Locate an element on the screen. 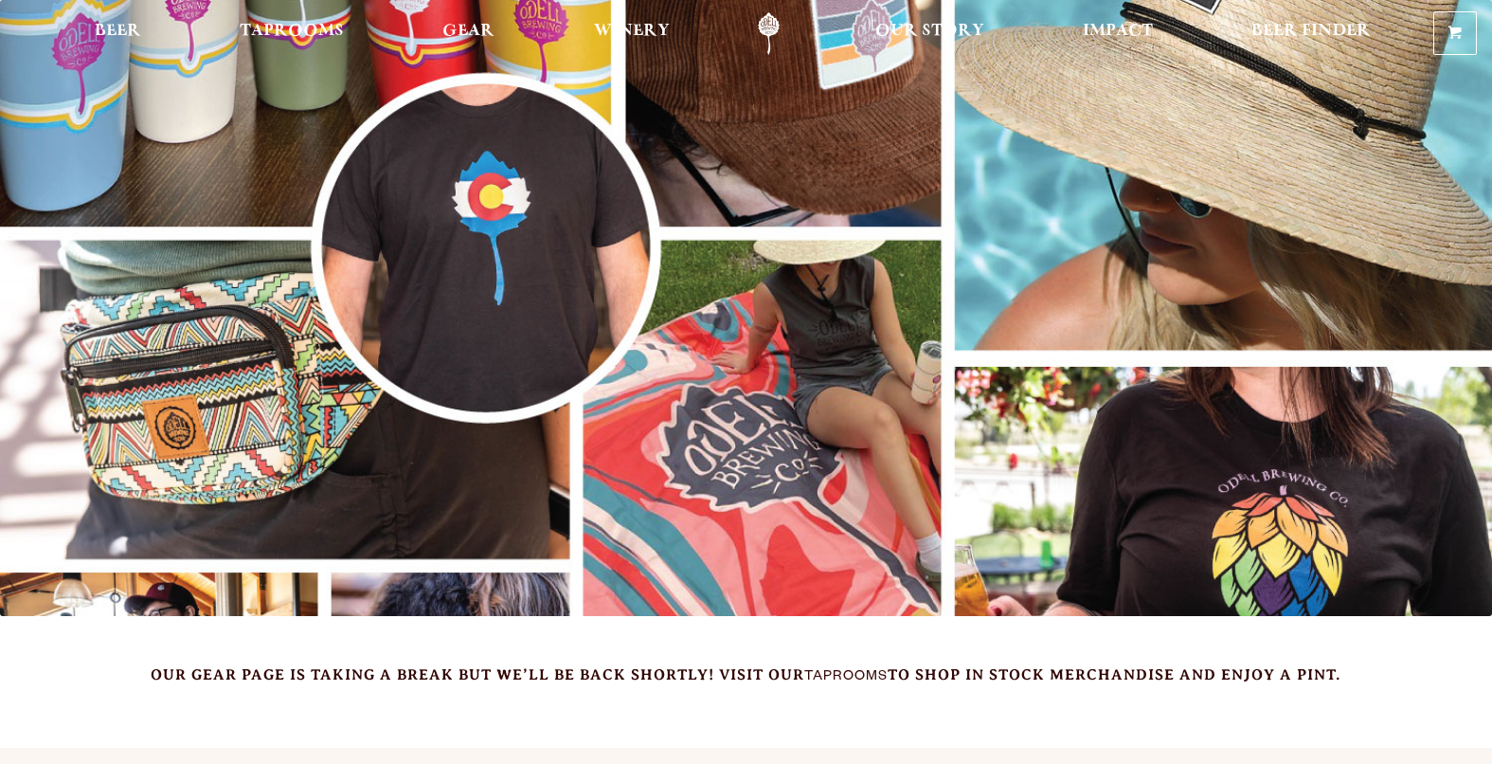  a: Impact is located at coordinates (1118, 33).